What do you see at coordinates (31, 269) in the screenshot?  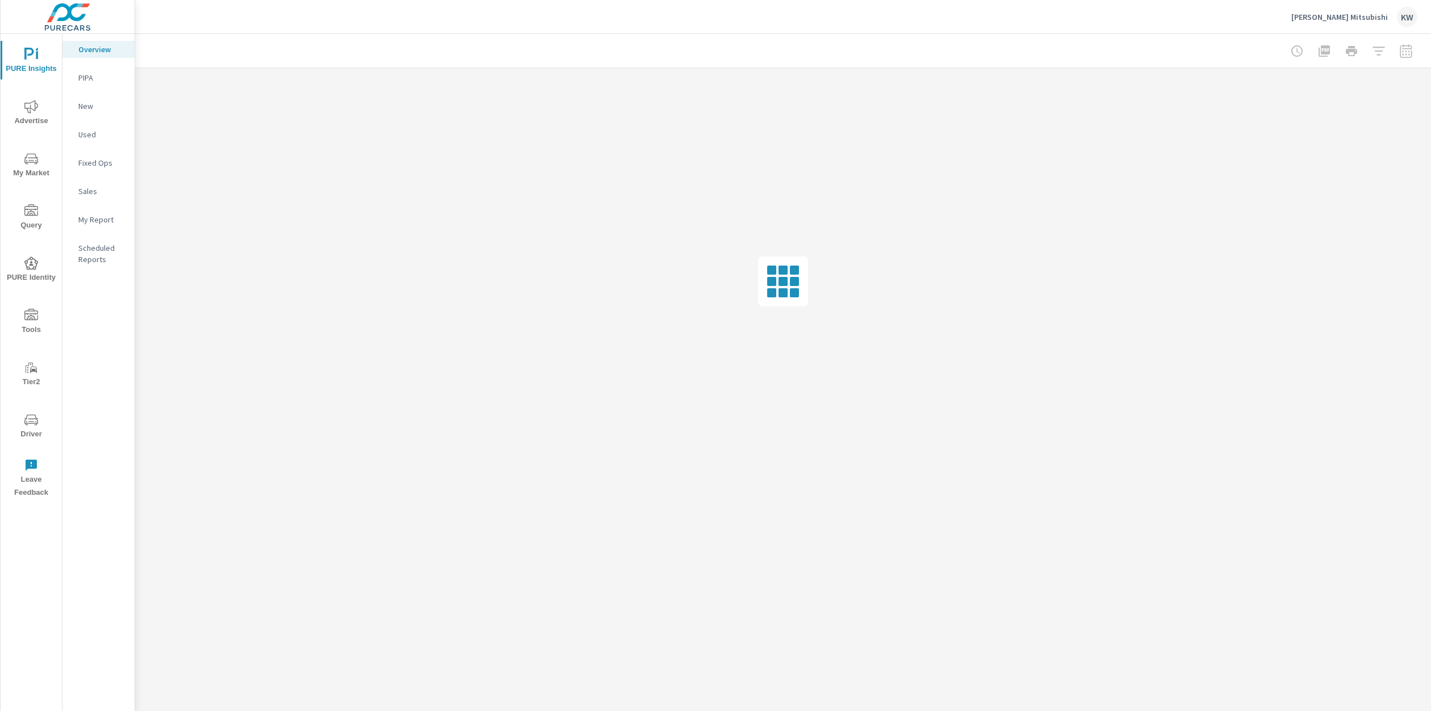 I see `div: nav menu` at bounding box center [31, 269].